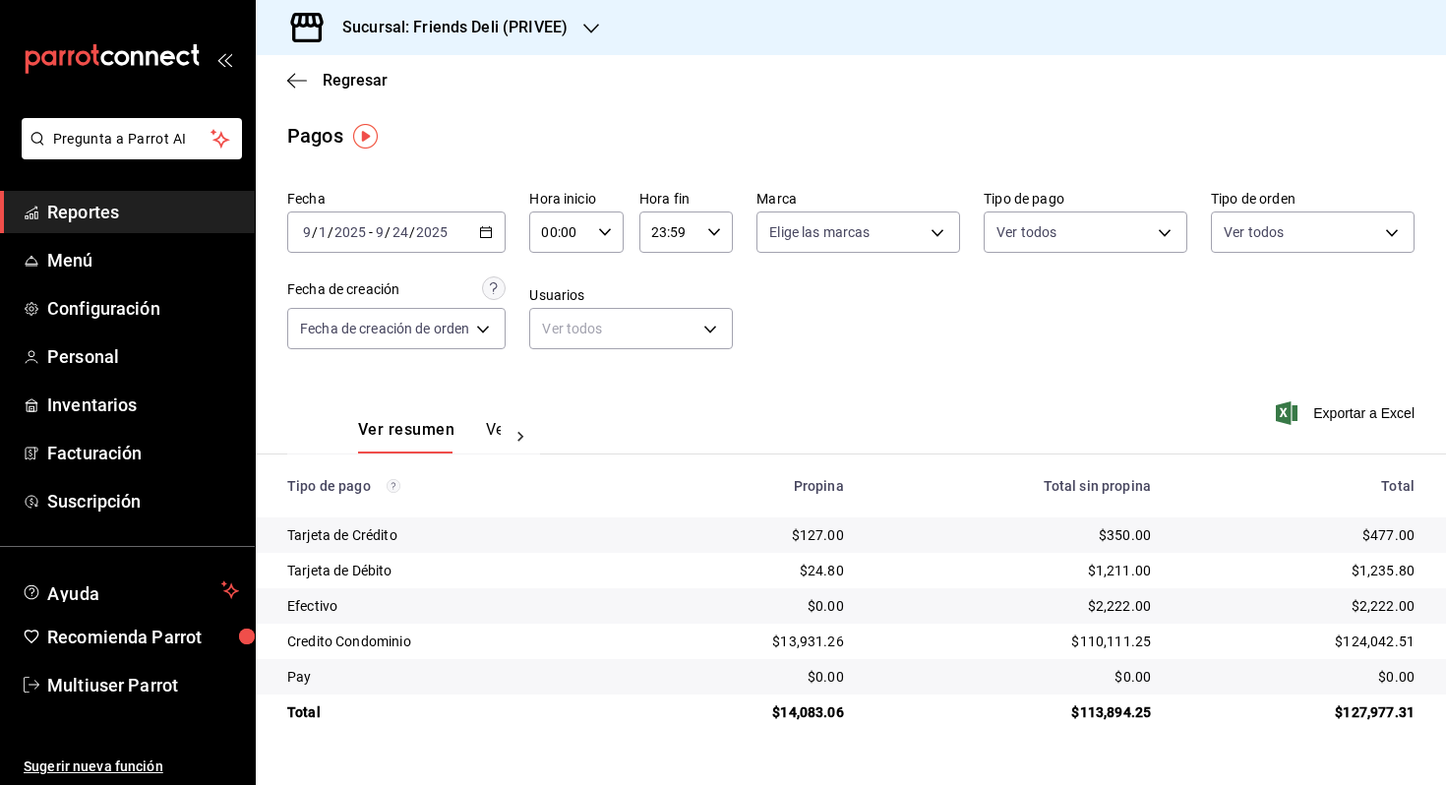 This screenshot has height=785, width=1446. I want to click on button: Ver pagos, so click(522, 437).